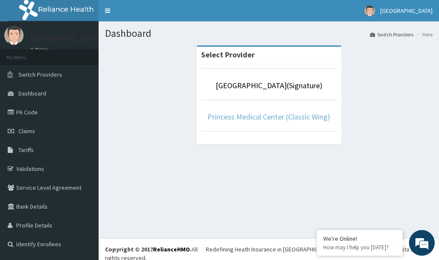  I want to click on span: Switch Providers, so click(40, 75).